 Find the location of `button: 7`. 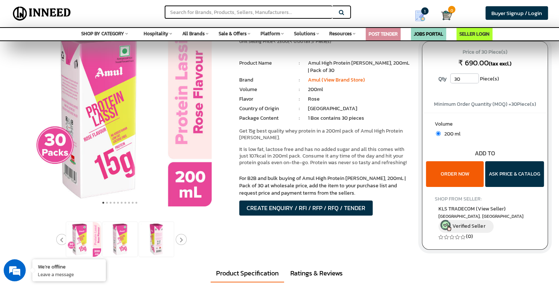

button: 7 is located at coordinates (125, 203).